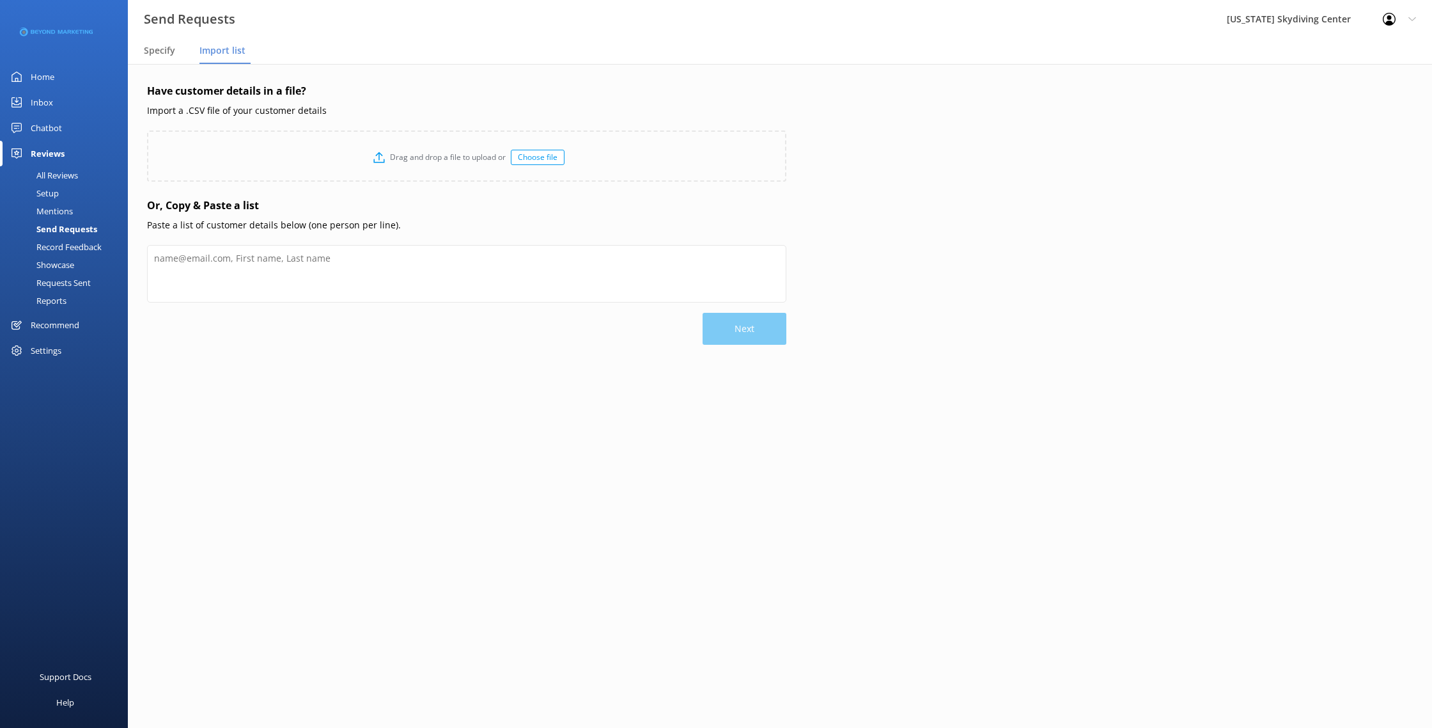 The image size is (1432, 728). Describe the element at coordinates (68, 193) in the screenshot. I see `a: Setup` at that location.